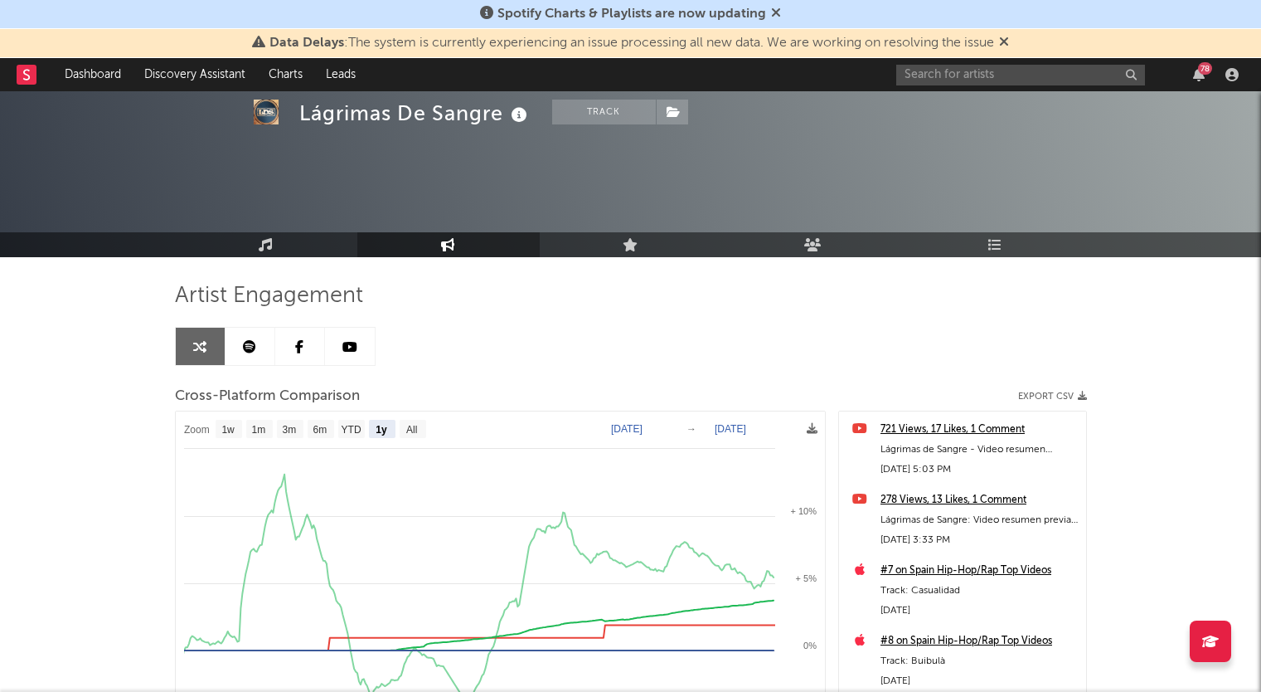  Describe the element at coordinates (197, 430) in the screenshot. I see `text: Zoom` at that location.